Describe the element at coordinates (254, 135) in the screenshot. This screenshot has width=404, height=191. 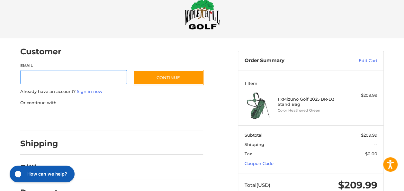
I see `span: Subtotal` at that location.